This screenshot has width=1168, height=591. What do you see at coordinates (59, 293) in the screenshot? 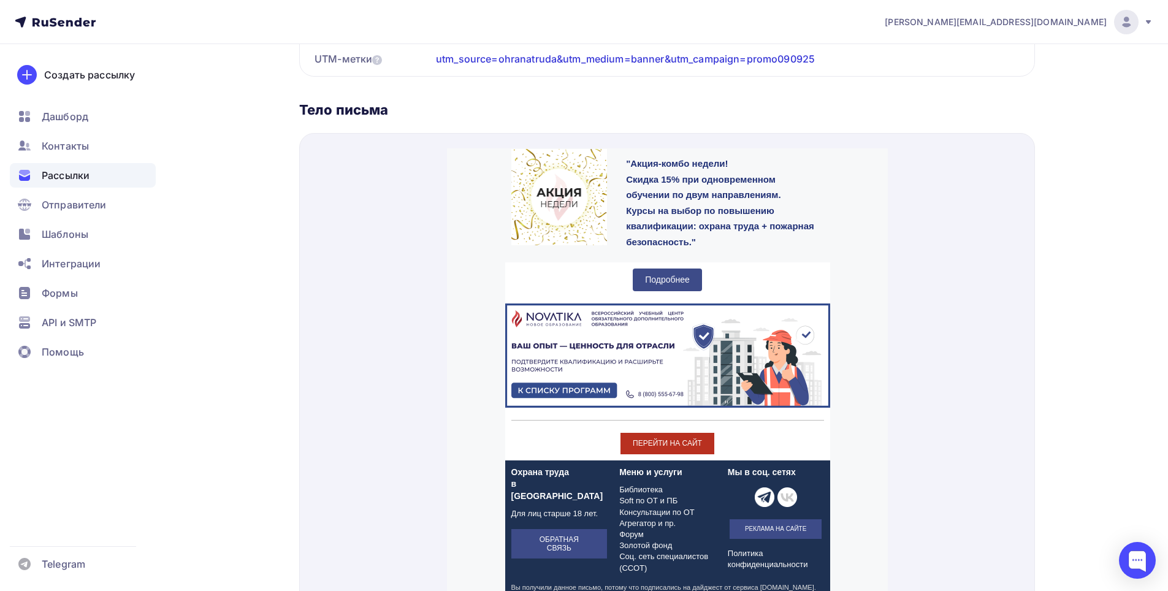
I see `span: Формы` at bounding box center [59, 293].